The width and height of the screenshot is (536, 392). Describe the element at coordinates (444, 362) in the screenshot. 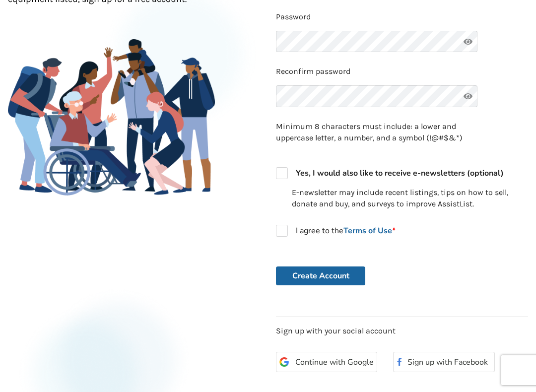

I see `button: Sign up with Facebook` at that location.